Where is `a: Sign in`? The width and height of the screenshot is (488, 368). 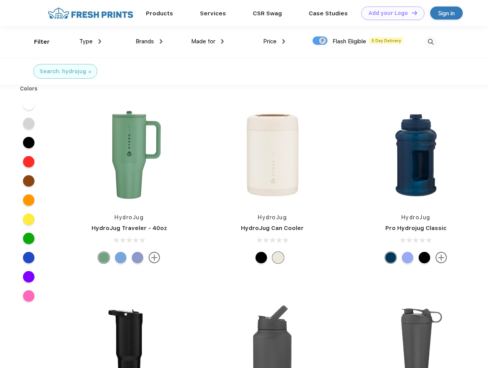
a: Sign in is located at coordinates (447, 13).